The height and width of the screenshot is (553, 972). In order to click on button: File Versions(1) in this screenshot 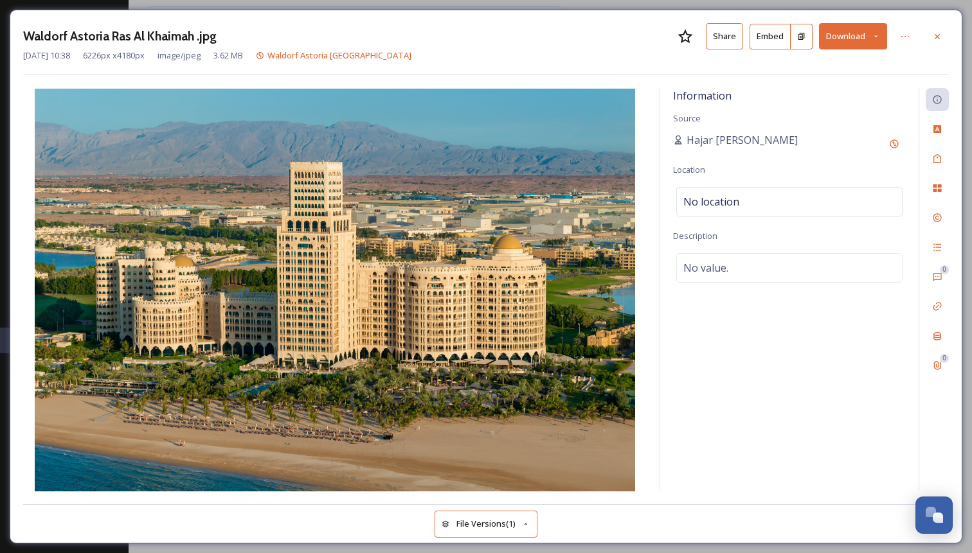, I will do `click(486, 524)`.